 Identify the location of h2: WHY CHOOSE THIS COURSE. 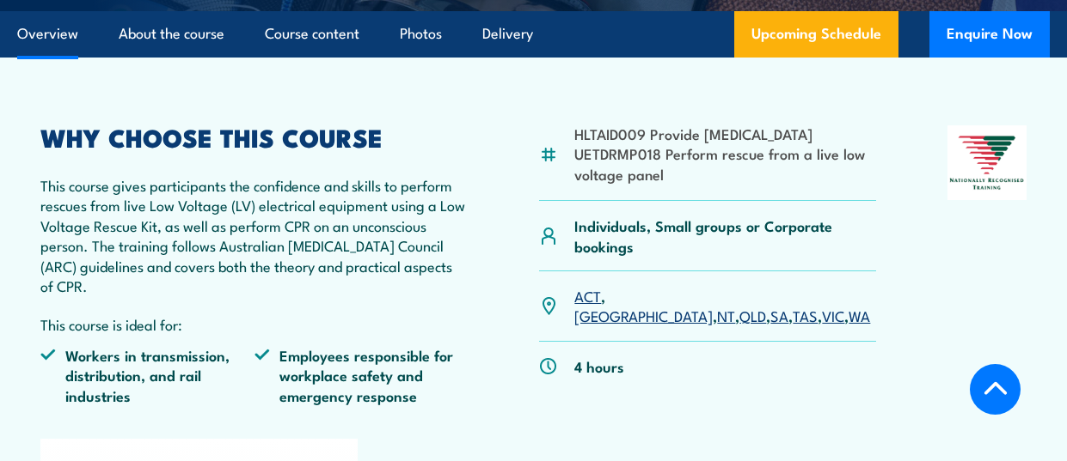
(254, 137).